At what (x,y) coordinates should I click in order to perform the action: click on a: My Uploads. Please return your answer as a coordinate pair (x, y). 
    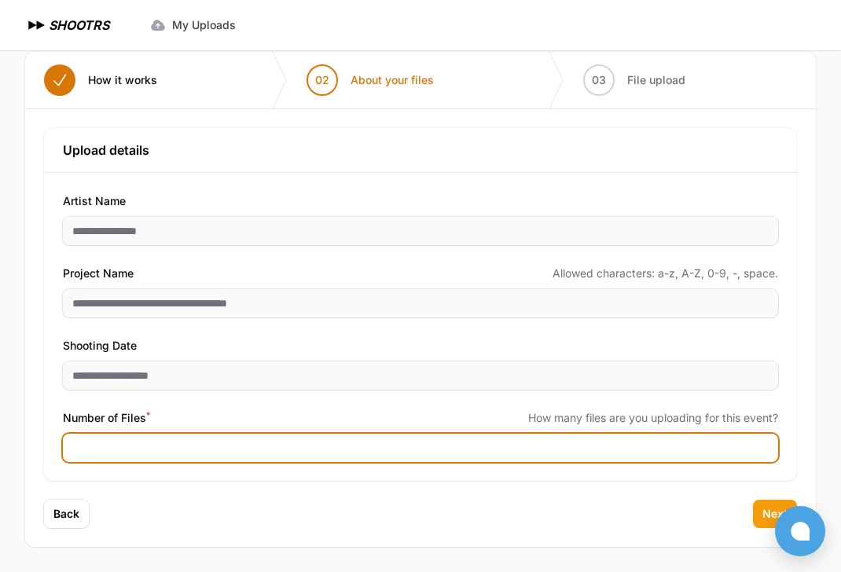
    Looking at the image, I should click on (193, 25).